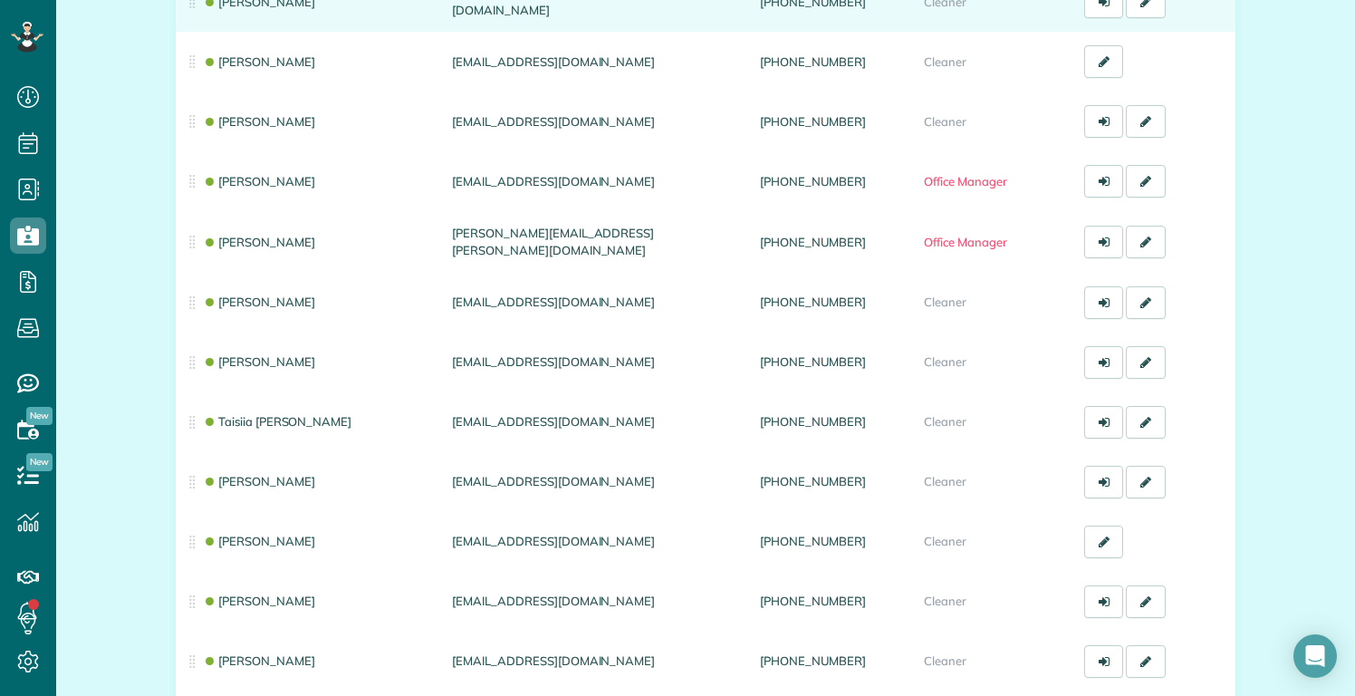 The height and width of the screenshot is (696, 1355). I want to click on div: Open Intercom Messenger, so click(1315, 656).